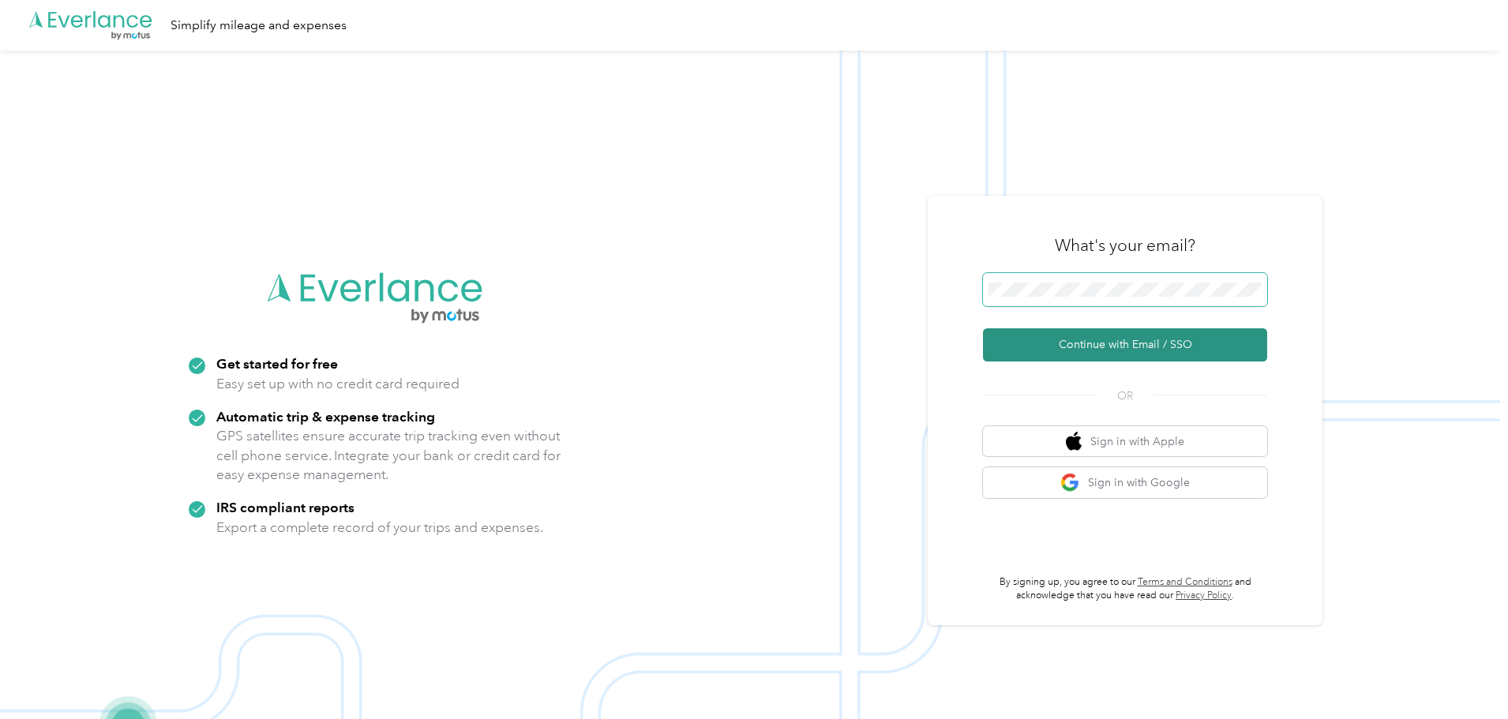 The image size is (1508, 719). I want to click on strong: Get started for free, so click(277, 363).